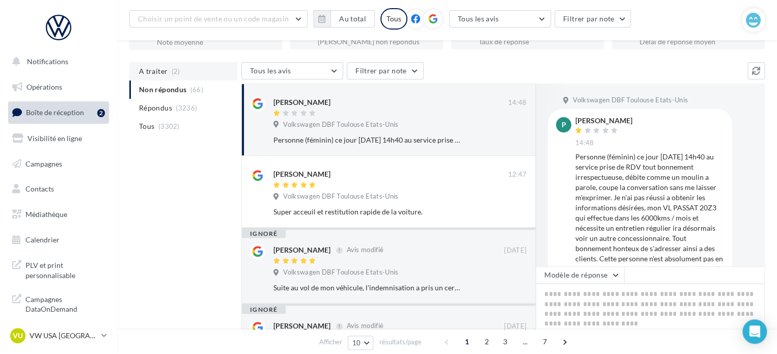 Image resolution: width=777 pixels, height=354 pixels. What do you see at coordinates (517, 175) in the screenshot?
I see `span: 12:47` at bounding box center [517, 175].